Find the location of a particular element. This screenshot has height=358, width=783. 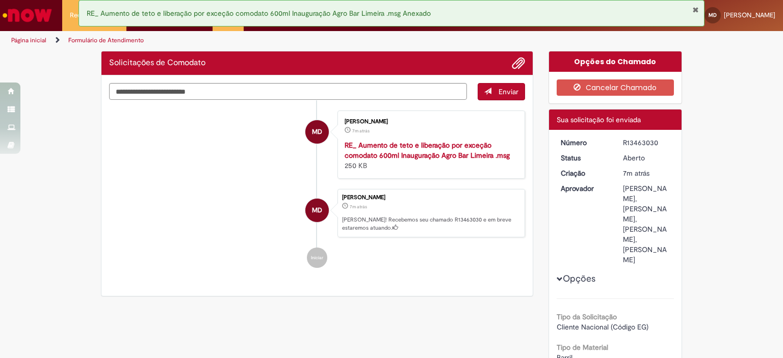

button: Enviar is located at coordinates (501, 92).